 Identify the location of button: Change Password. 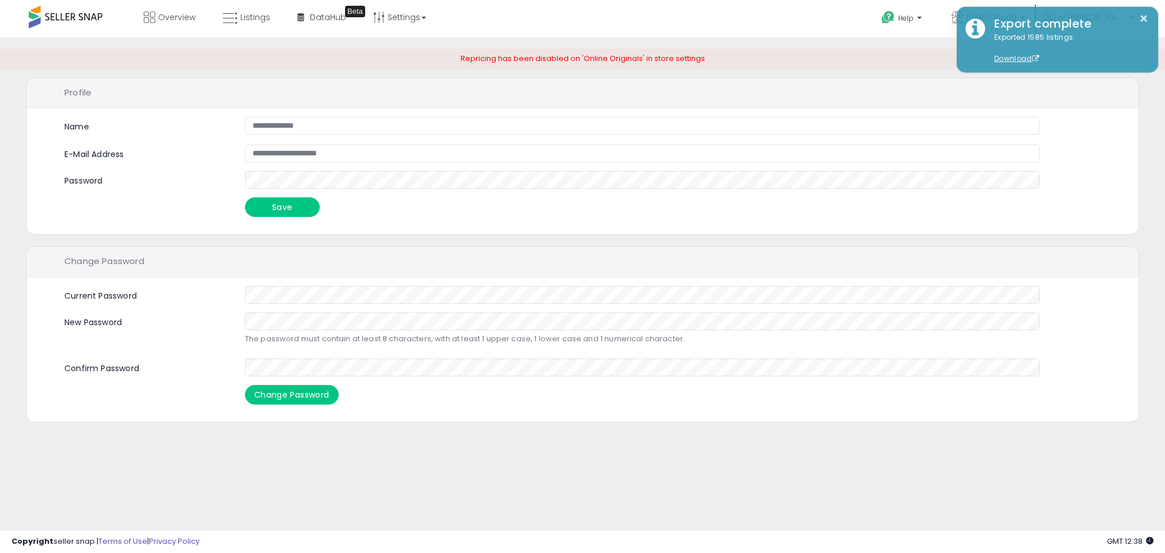
(292, 395).